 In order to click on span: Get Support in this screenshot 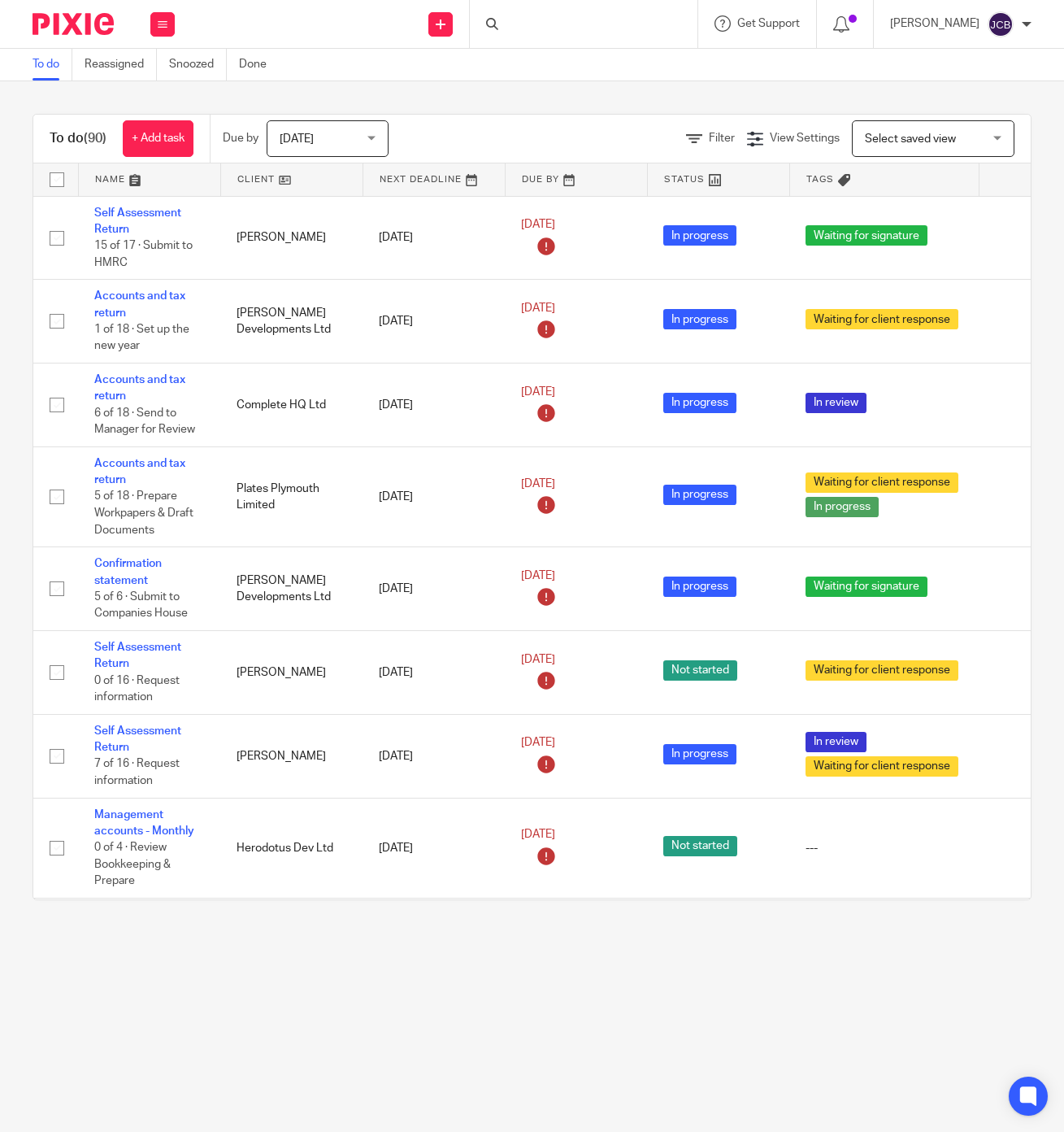, I will do `click(769, 24)`.